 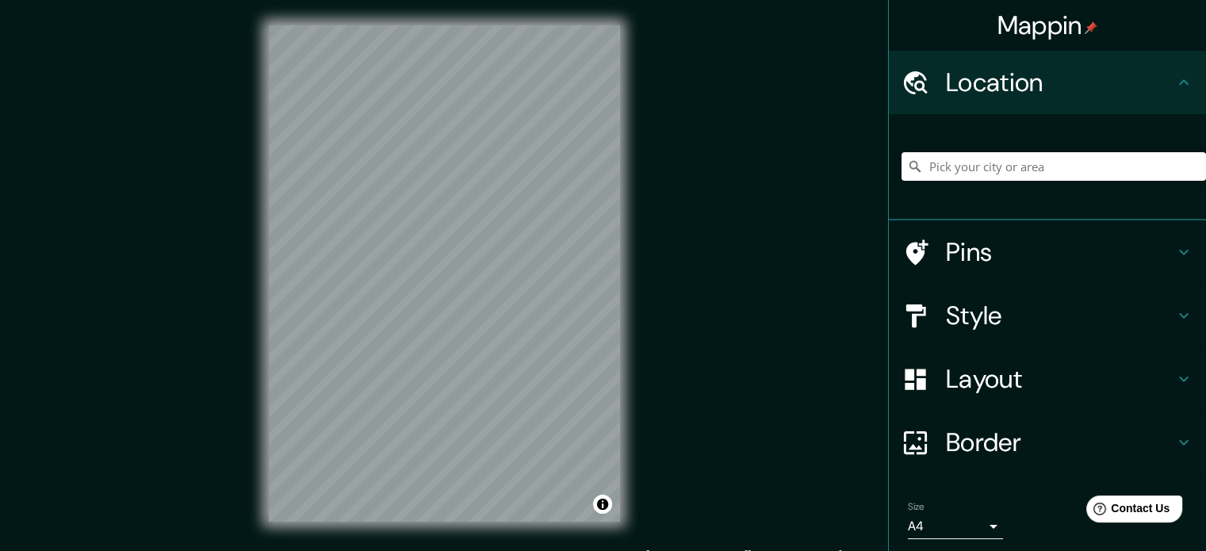 What do you see at coordinates (1060, 315) in the screenshot?
I see `h4: Style` at bounding box center [1060, 315].